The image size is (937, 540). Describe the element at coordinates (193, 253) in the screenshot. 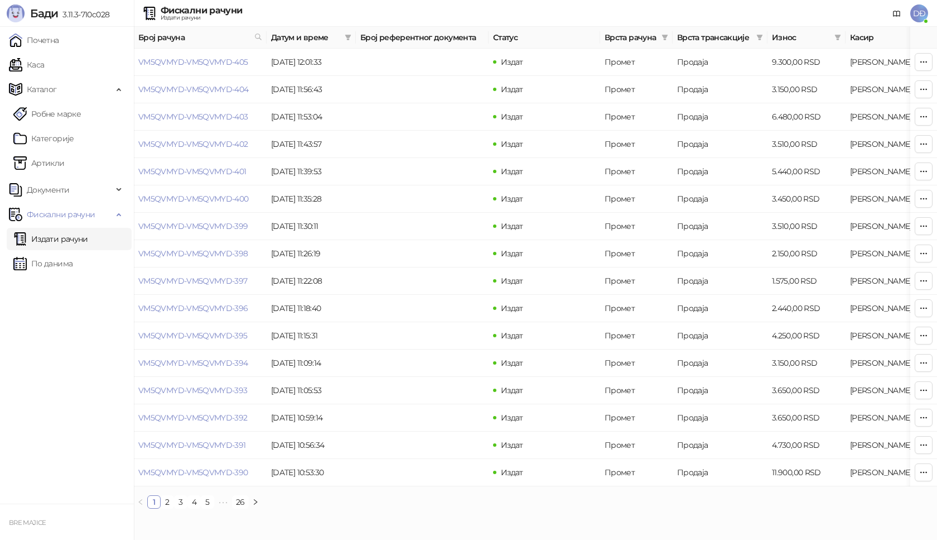

I see `a: VM5QVMYD-VM5QVMYD-398` at that location.